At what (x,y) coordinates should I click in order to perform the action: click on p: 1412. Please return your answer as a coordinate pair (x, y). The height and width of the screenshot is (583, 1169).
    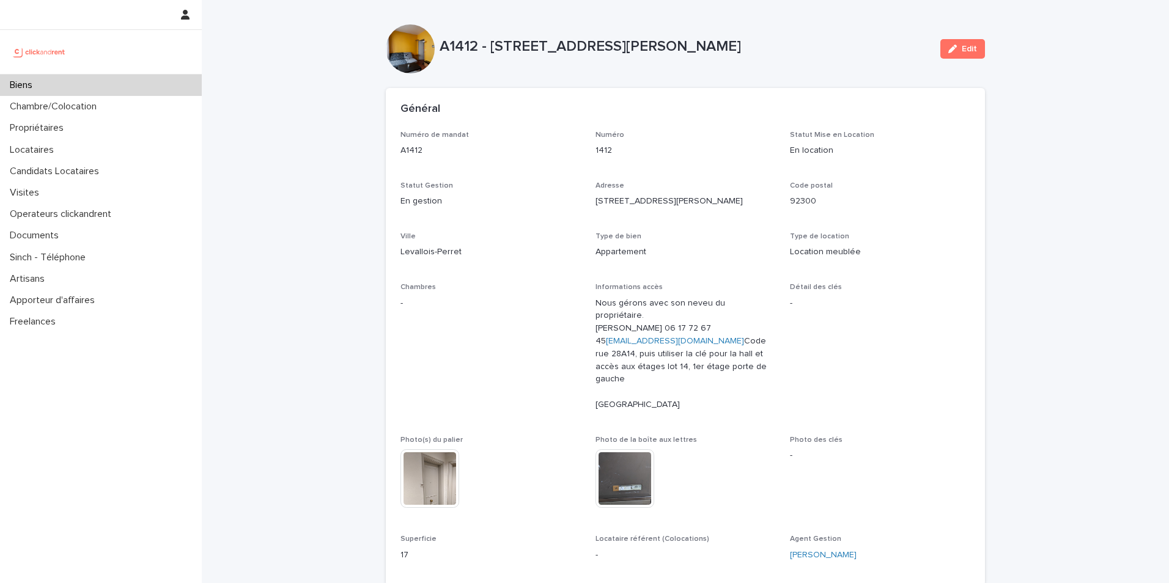
    Looking at the image, I should click on (685, 150).